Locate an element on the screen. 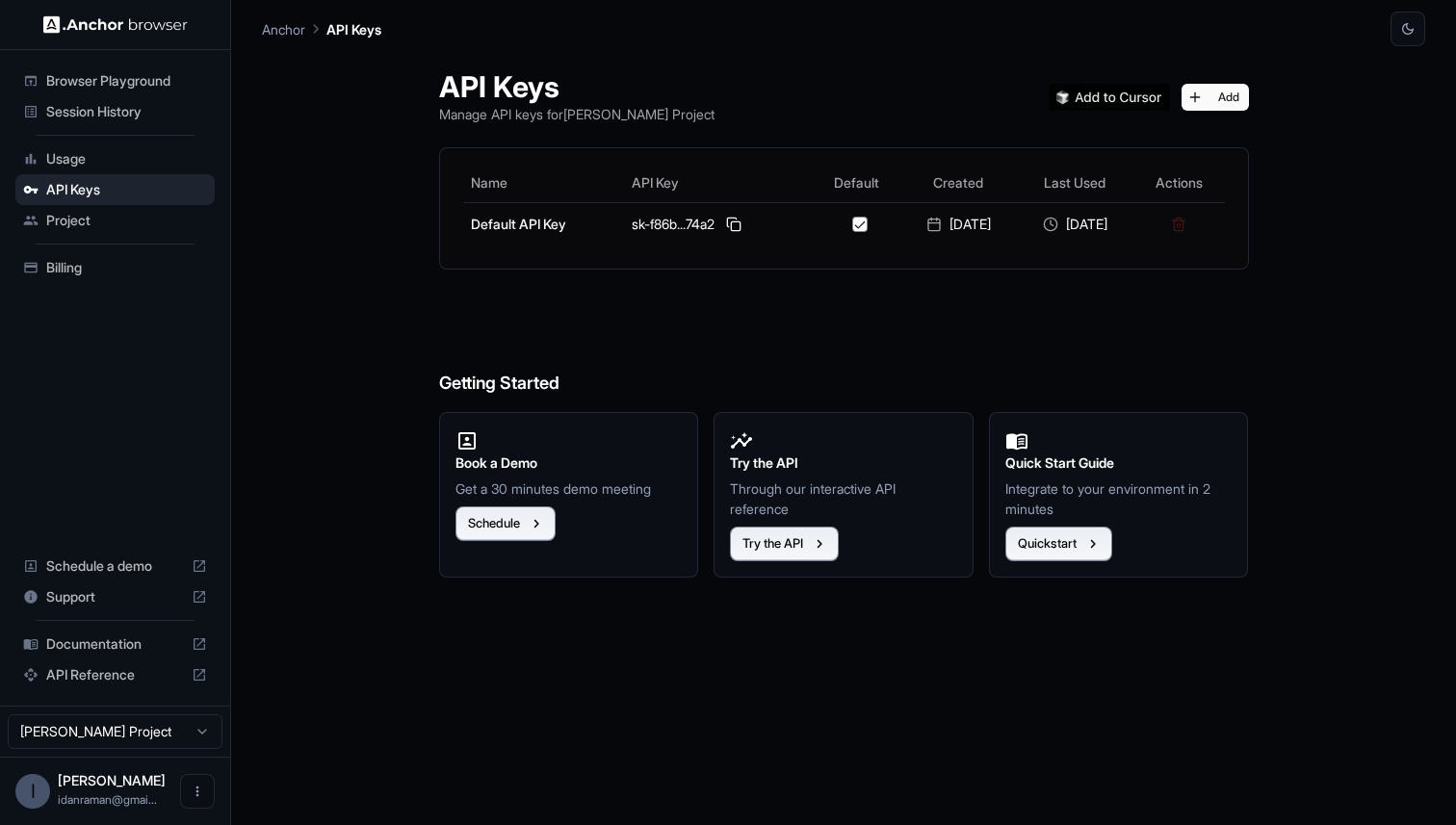 The image size is (1456, 825). h2: Try the API is located at coordinates (844, 463).